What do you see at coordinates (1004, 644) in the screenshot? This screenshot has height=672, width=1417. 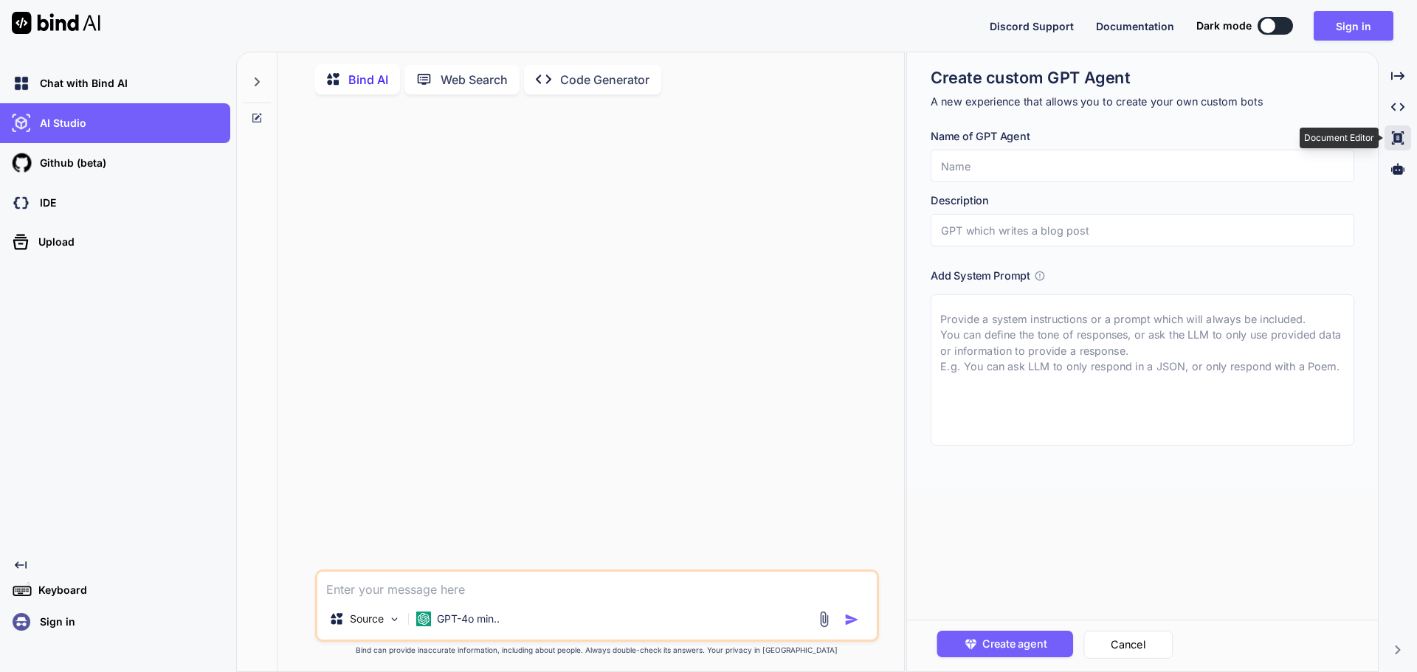 I see `button: Create agent` at bounding box center [1004, 644].